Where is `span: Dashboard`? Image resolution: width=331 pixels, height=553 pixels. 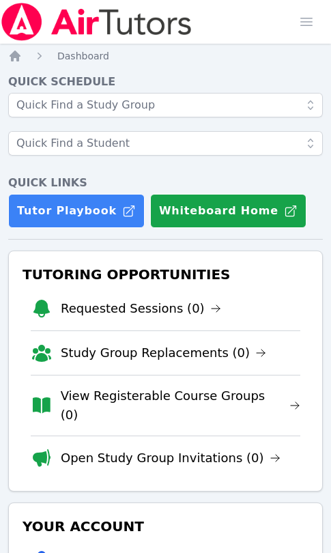
span: Dashboard is located at coordinates (83, 56).